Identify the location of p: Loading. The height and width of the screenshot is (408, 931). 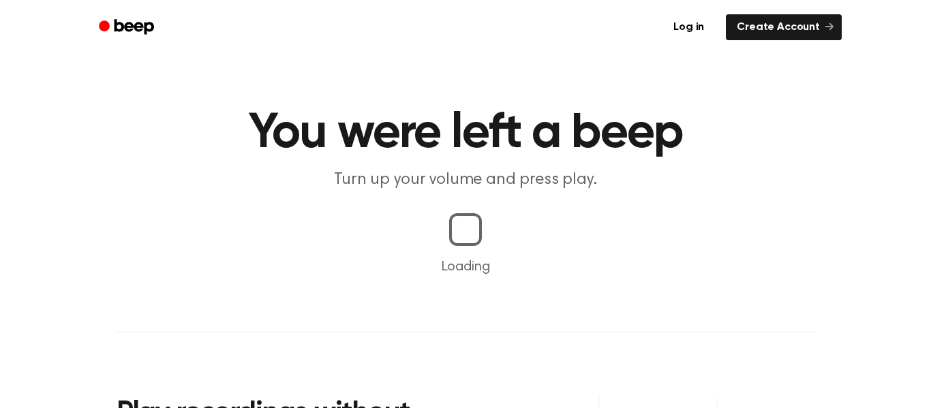
(465, 267).